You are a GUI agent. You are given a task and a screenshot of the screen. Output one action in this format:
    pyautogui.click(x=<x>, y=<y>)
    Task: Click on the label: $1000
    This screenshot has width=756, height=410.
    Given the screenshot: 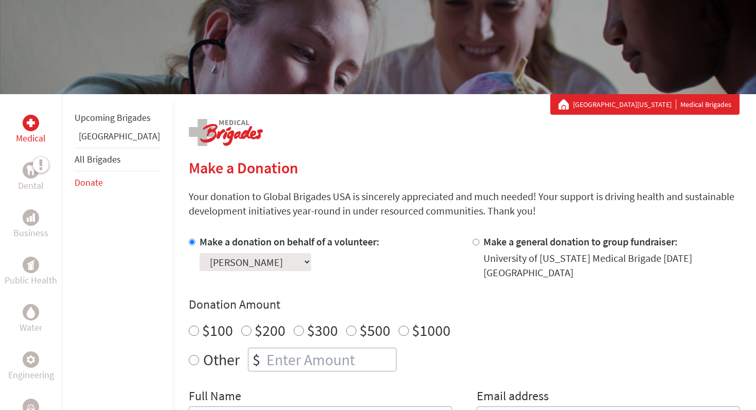 What is the action you would take?
    pyautogui.click(x=431, y=330)
    